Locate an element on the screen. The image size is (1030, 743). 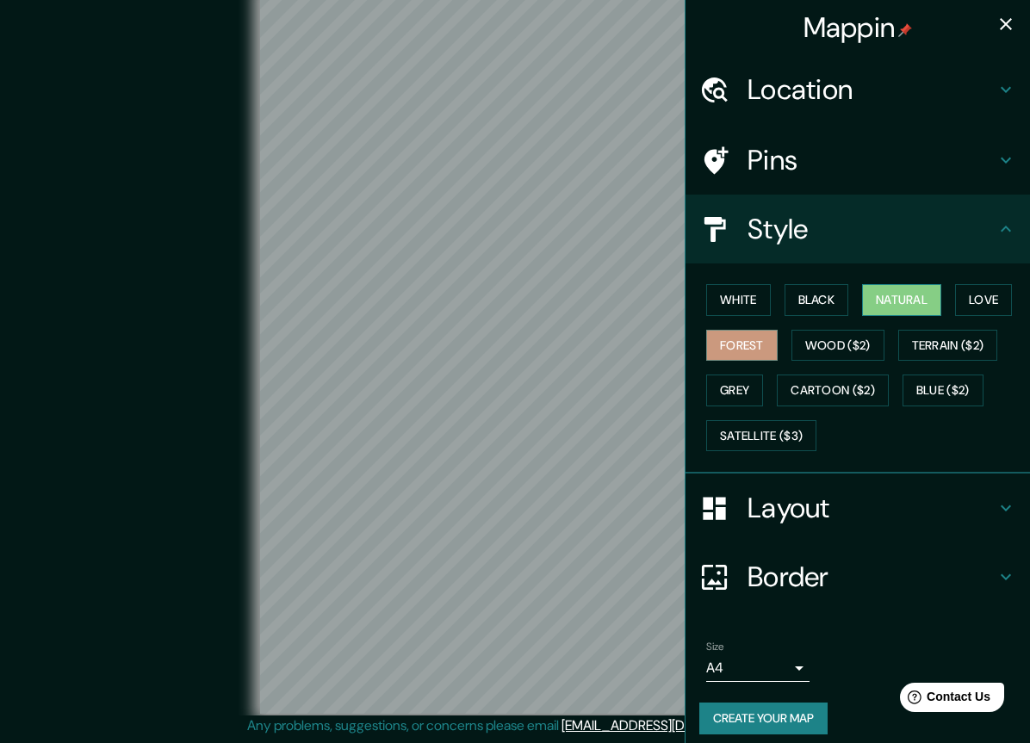
img: pin-icon.png is located at coordinates (905, 30).